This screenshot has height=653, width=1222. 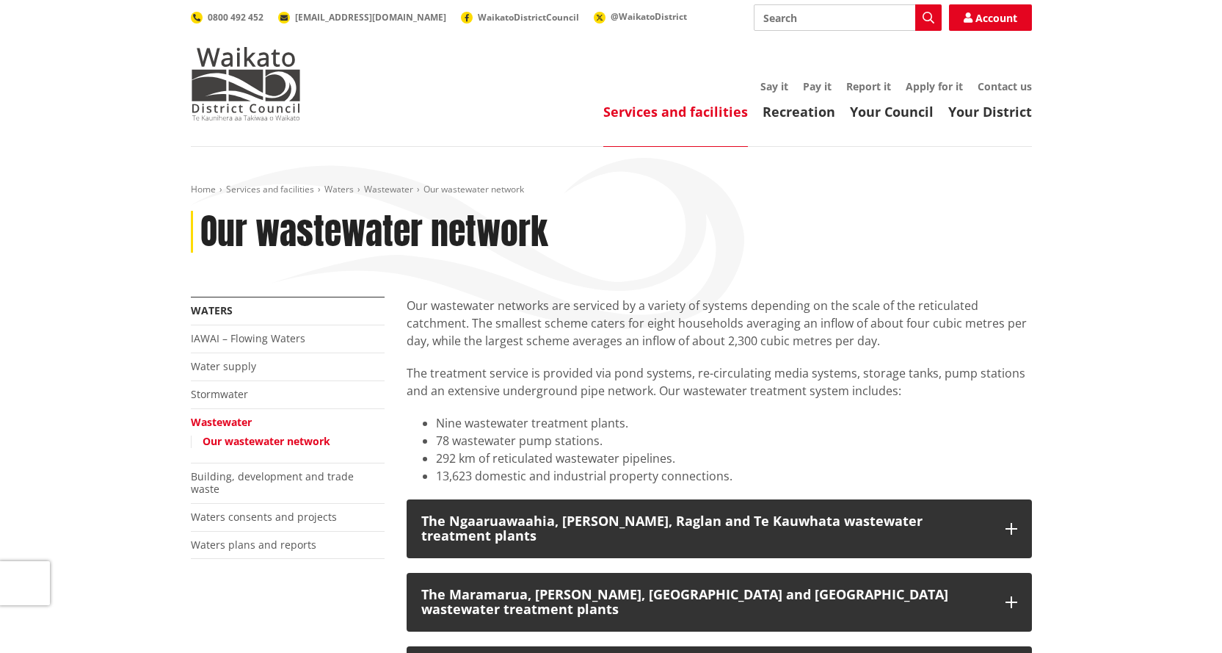 I want to click on nav: breadcrumb, so click(x=612, y=189).